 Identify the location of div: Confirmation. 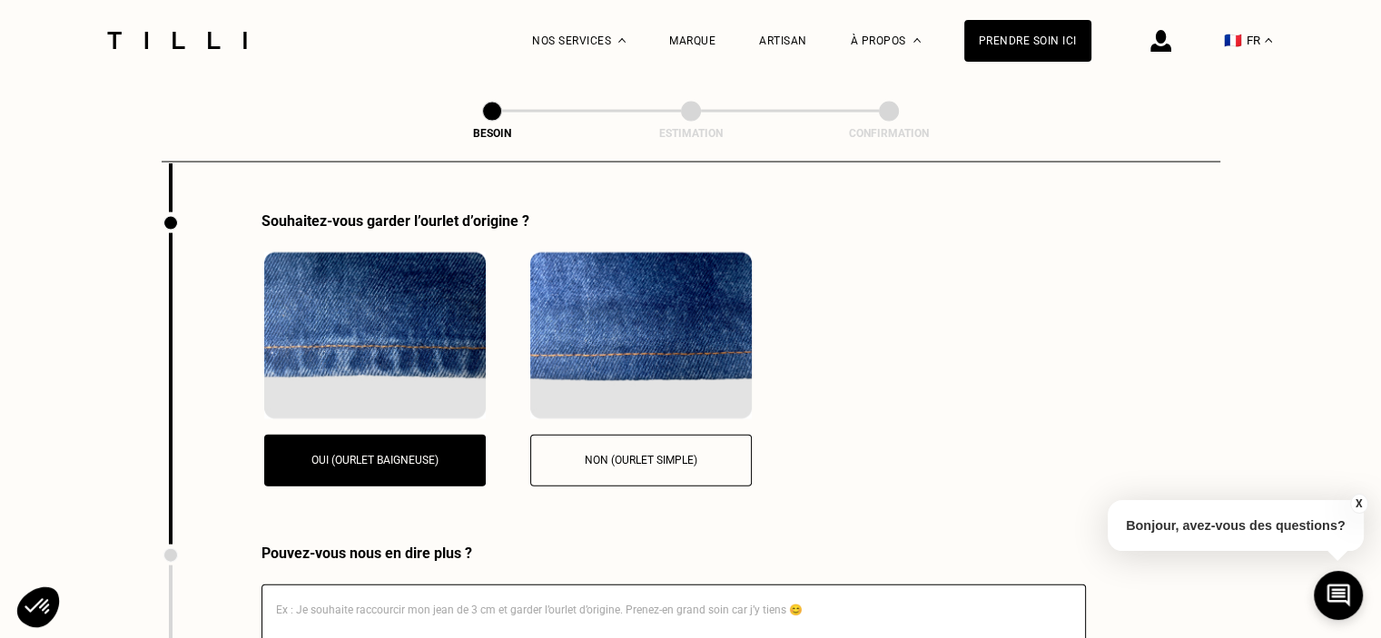
(889, 134).